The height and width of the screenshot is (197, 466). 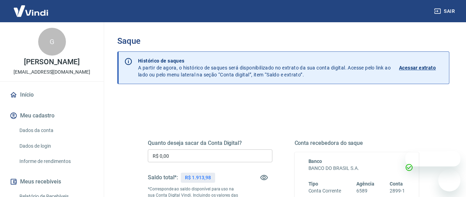 I want to click on img: Vindi, so click(x=31, y=11).